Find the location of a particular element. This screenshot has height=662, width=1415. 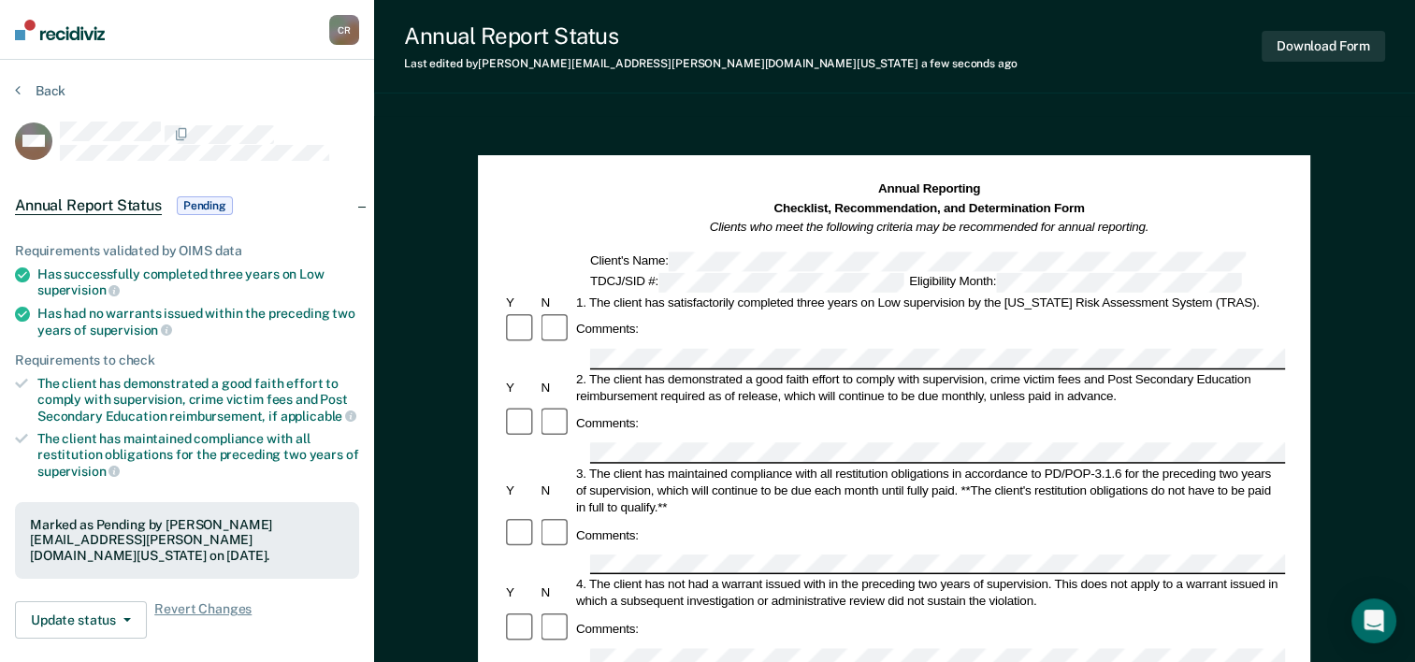

strong: Checklist, Recommendation, and Determination Form is located at coordinates (930, 208).